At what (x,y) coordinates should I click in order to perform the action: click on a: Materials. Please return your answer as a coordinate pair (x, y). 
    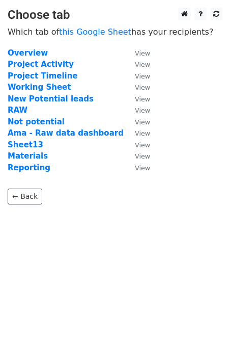
    Looking at the image, I should click on (27, 156).